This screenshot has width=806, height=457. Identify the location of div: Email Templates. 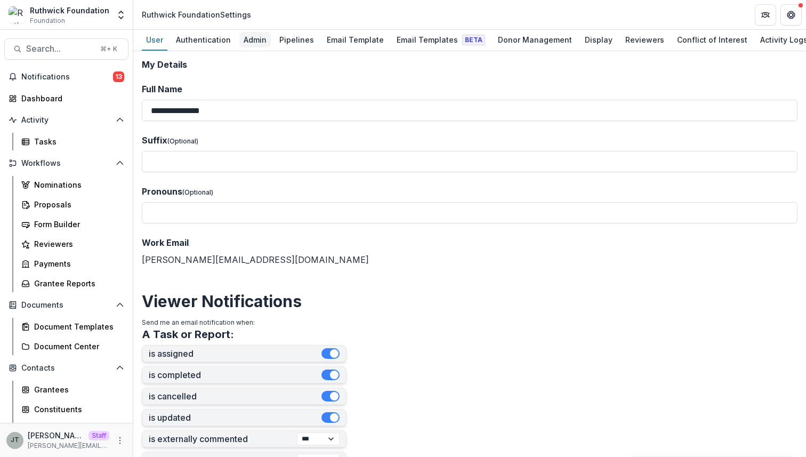
(441, 39).